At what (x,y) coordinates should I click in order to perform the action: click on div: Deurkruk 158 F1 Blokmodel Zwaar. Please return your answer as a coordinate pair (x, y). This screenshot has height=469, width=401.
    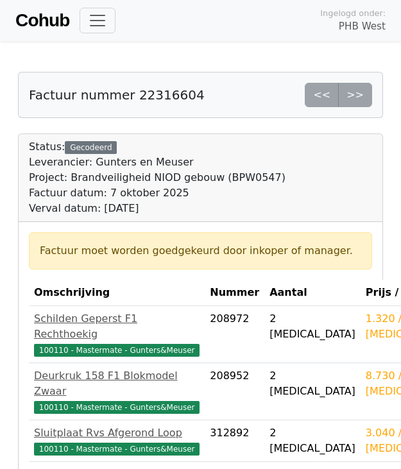
    Looking at the image, I should click on (117, 384).